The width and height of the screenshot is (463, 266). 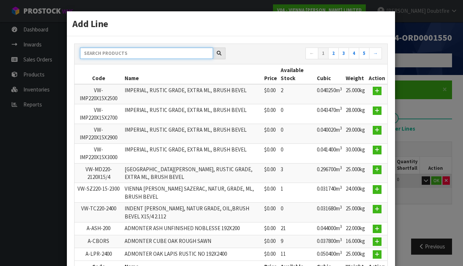 I want to click on td: 2, so click(x=297, y=94).